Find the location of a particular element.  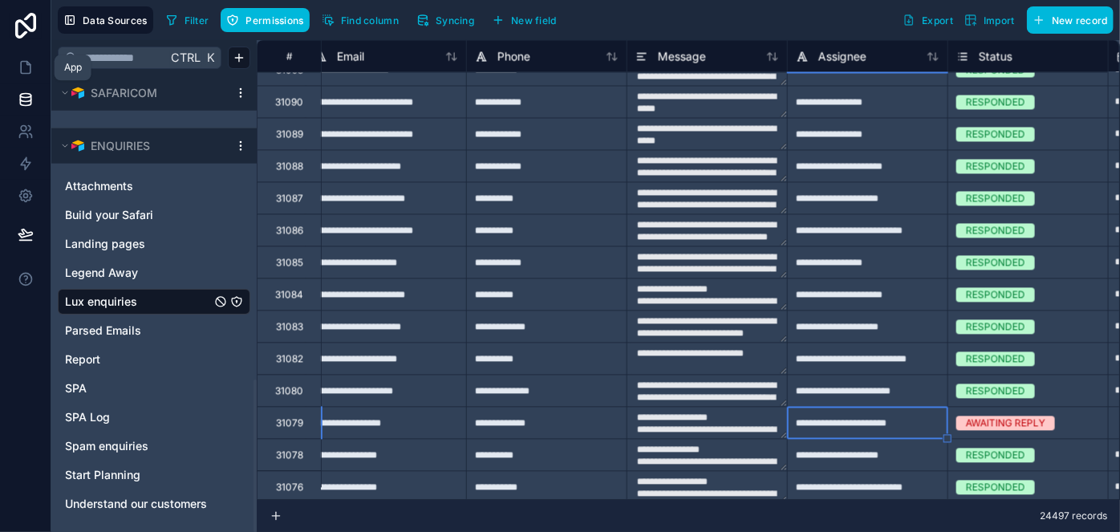

button: Data Sources is located at coordinates (105, 20).